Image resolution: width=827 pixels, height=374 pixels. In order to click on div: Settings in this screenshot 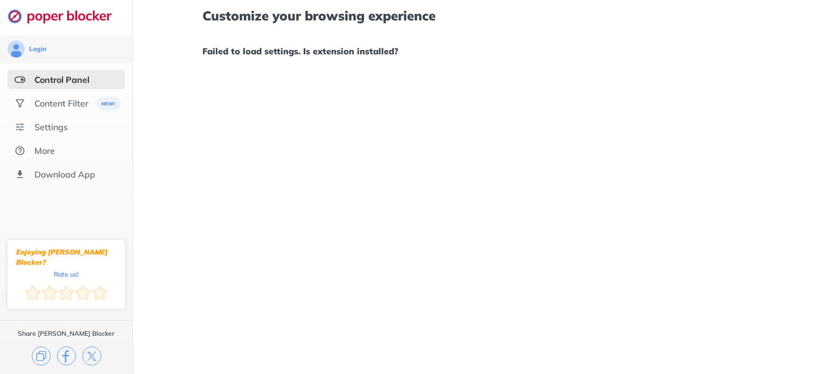, I will do `click(51, 127)`.